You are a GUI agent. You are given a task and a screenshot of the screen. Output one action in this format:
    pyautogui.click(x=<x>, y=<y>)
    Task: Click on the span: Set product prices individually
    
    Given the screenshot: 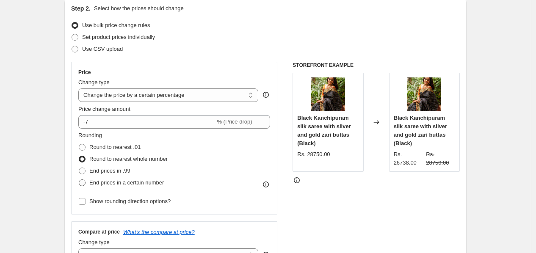 What is the action you would take?
    pyautogui.click(x=119, y=37)
    